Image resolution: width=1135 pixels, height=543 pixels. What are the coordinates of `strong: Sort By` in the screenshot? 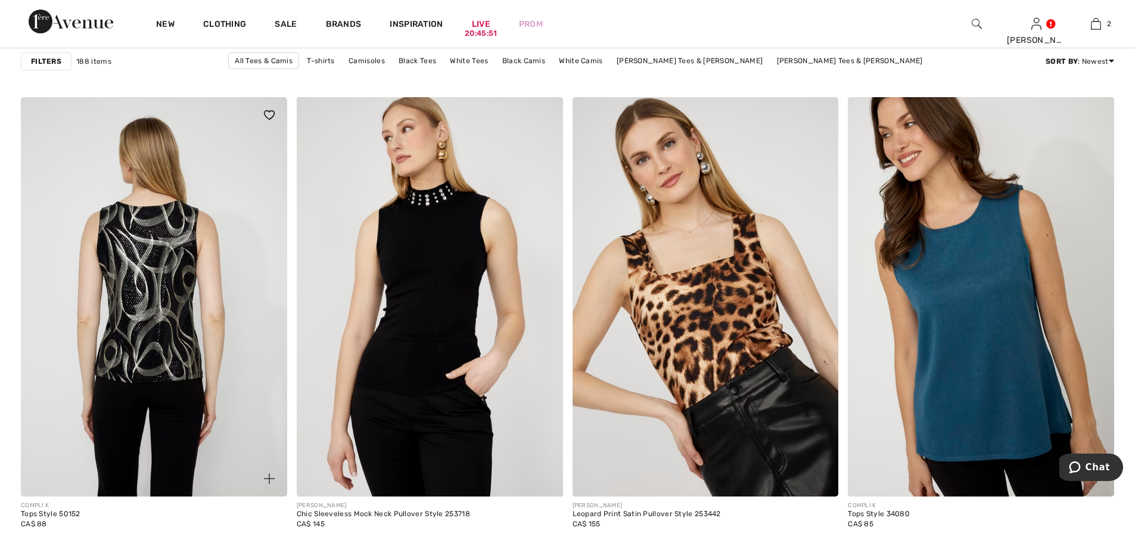 It's located at (1062, 61).